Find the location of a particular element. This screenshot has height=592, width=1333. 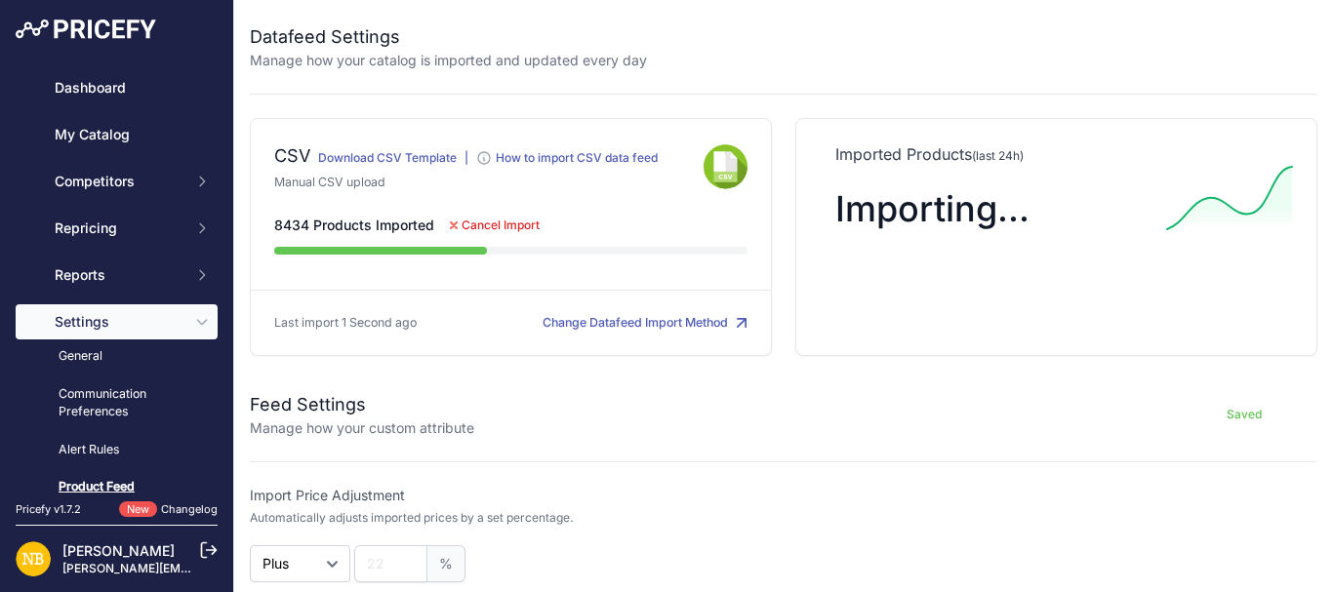

span: Cancel Import is located at coordinates (501, 225).